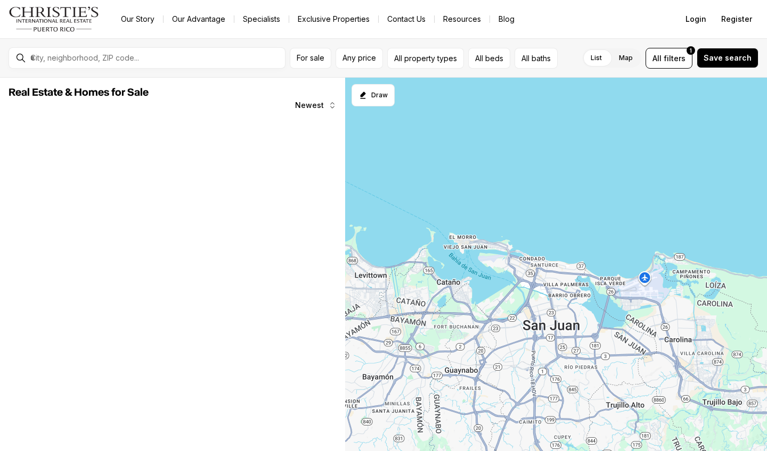  Describe the element at coordinates (736, 19) in the screenshot. I see `span: Register` at that location.